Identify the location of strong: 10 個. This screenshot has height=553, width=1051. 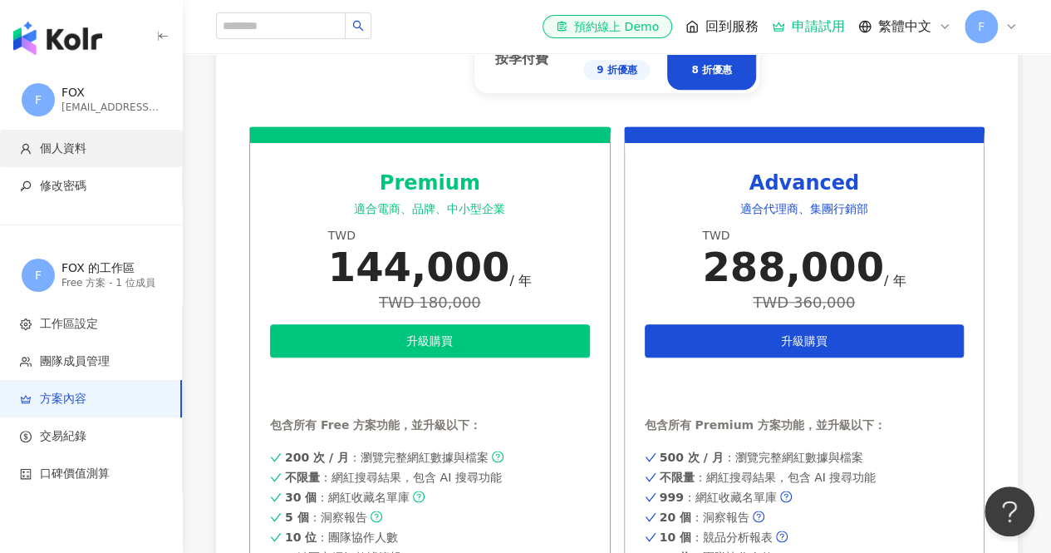
(676, 537).